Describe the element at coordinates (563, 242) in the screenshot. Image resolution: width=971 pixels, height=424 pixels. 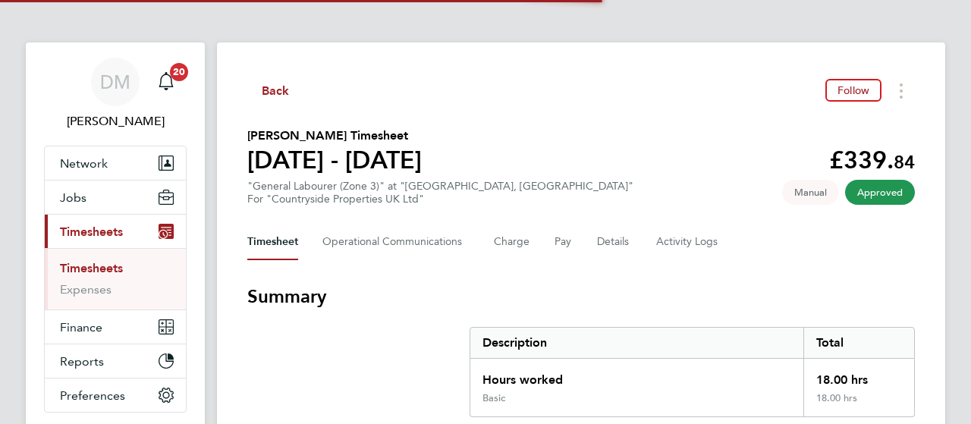
I see `button: Pay` at that location.